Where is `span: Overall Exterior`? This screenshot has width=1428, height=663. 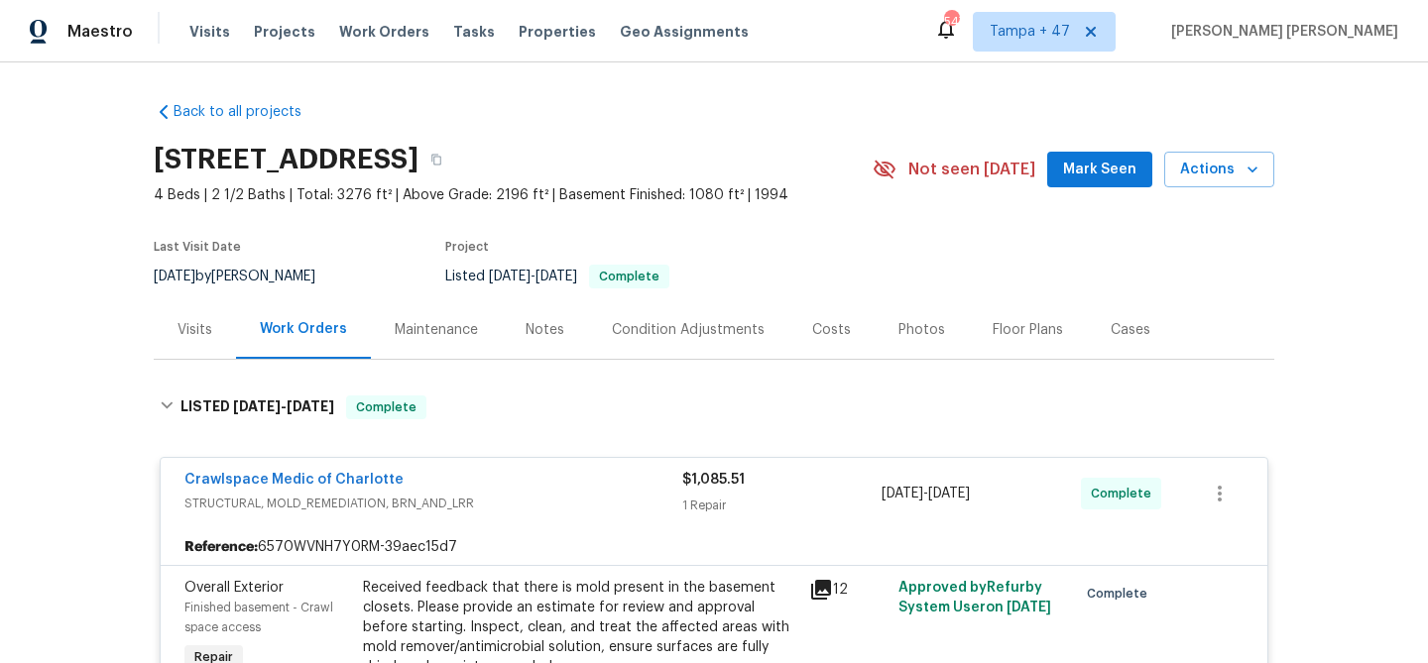
span: Overall Exterior is located at coordinates (234, 588).